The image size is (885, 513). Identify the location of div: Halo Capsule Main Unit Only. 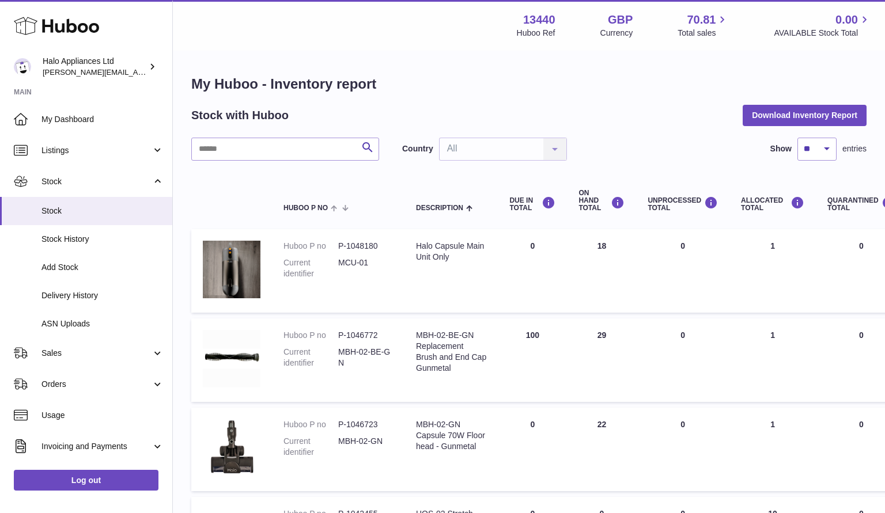
(451, 252).